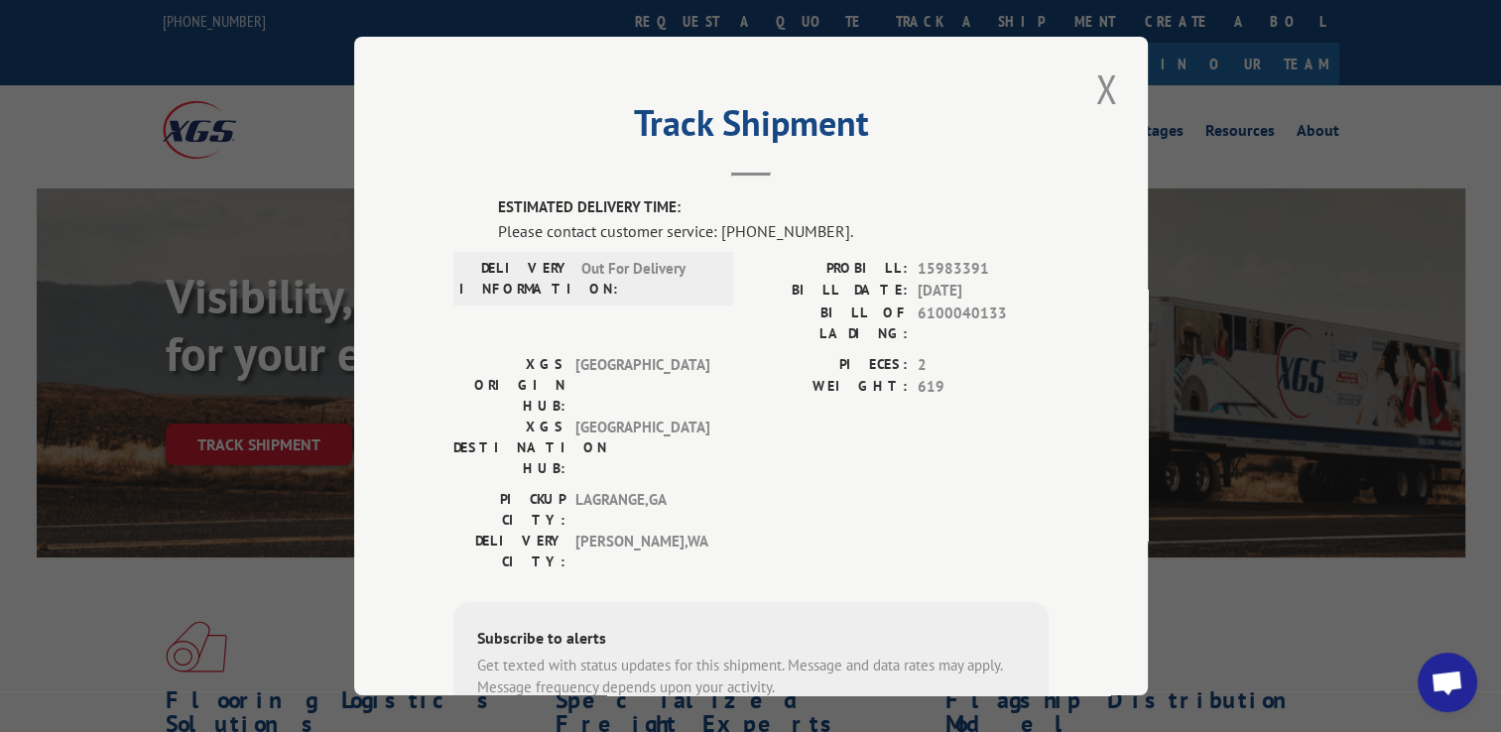 The height and width of the screenshot is (732, 1501). What do you see at coordinates (509, 446) in the screenshot?
I see `label: XGS DESTINATION HUB:` at bounding box center [509, 446].